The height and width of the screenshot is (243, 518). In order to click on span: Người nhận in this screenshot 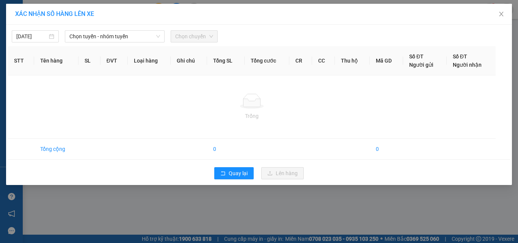, I will do `click(467, 65)`.